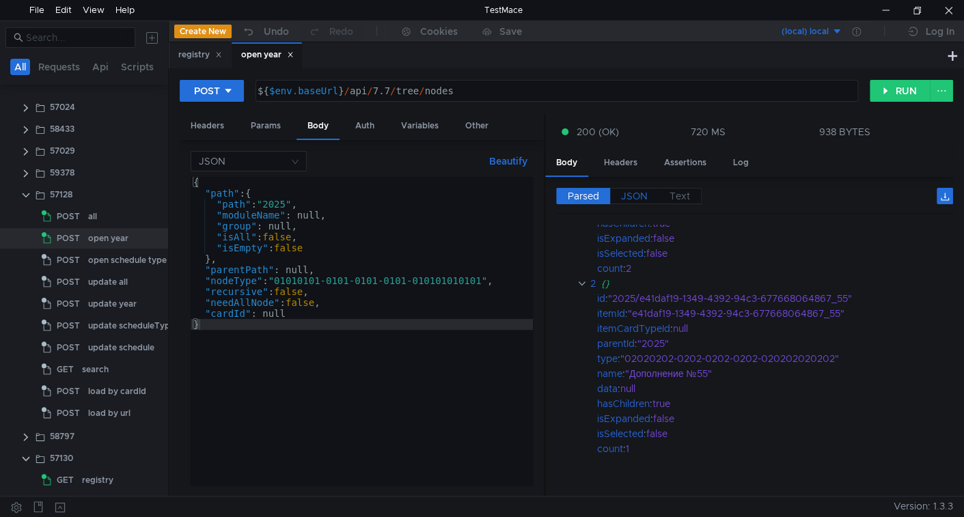 Image resolution: width=964 pixels, height=517 pixels. Describe the element at coordinates (100, 67) in the screenshot. I see `button: Api` at that location.